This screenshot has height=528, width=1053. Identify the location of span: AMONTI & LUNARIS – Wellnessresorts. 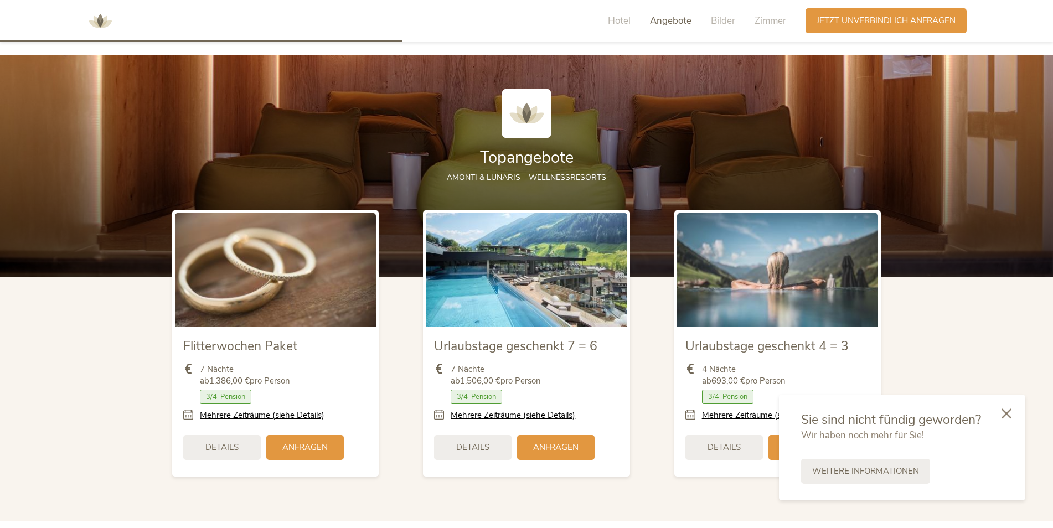
(526, 177).